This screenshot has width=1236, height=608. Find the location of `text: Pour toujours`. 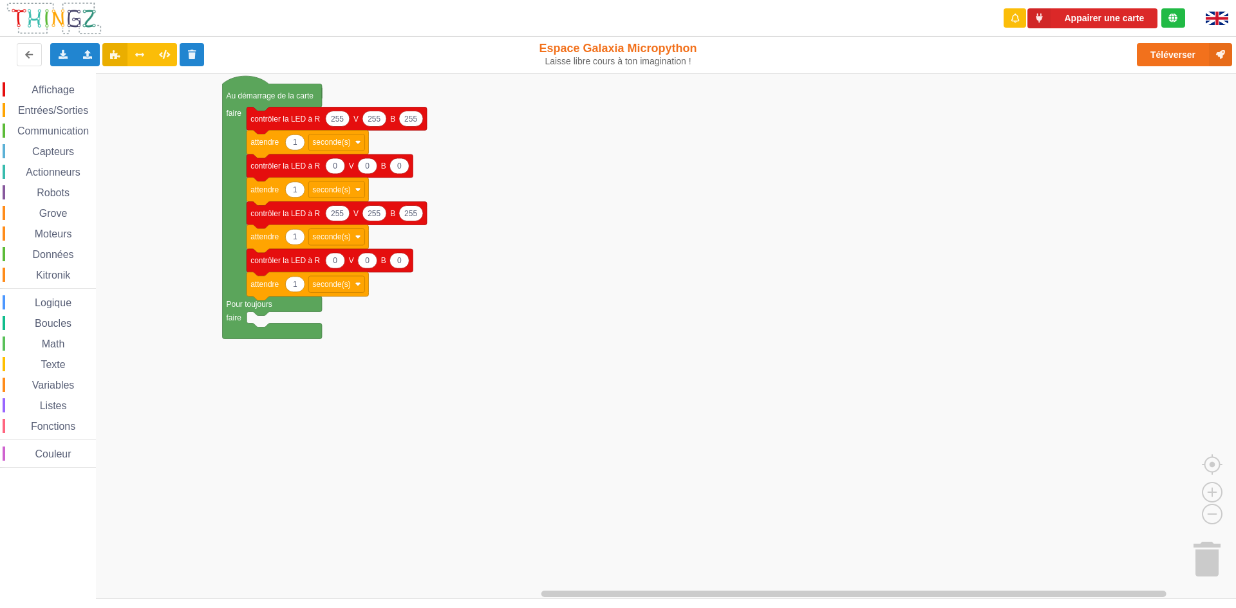

text: Pour toujours is located at coordinates (249, 304).